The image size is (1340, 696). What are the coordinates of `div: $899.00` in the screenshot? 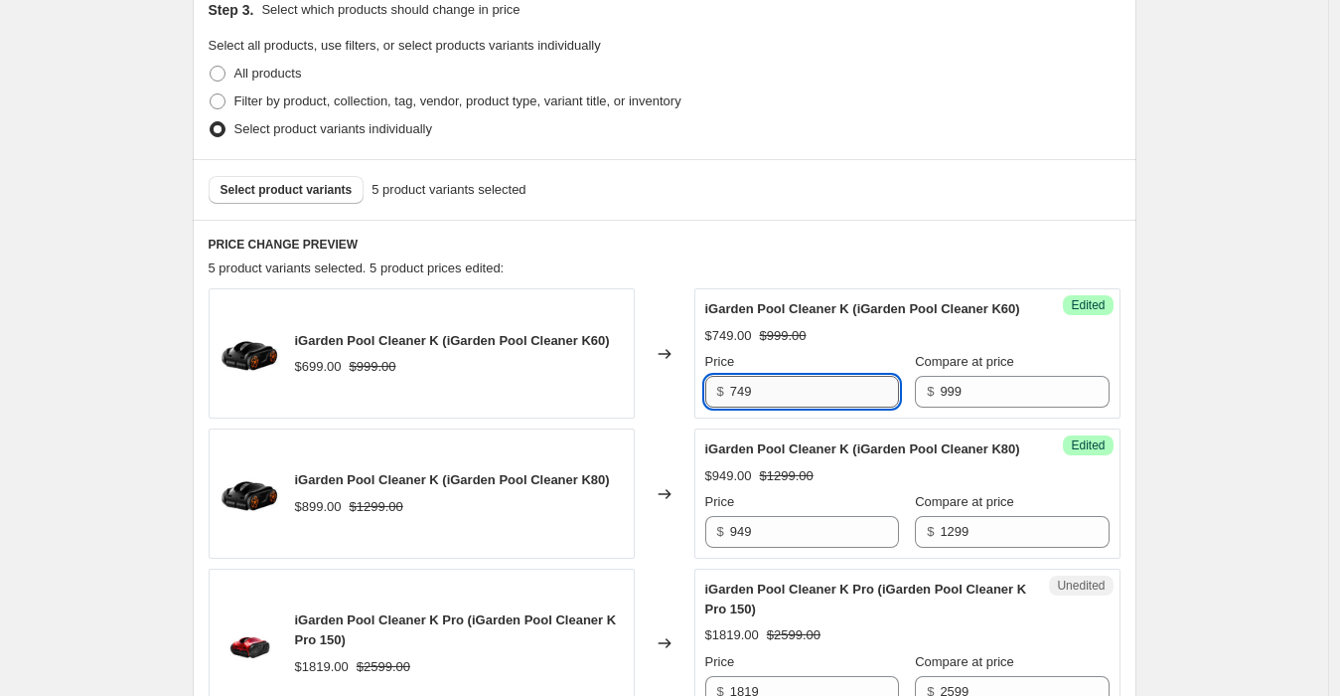 It's located at (318, 507).